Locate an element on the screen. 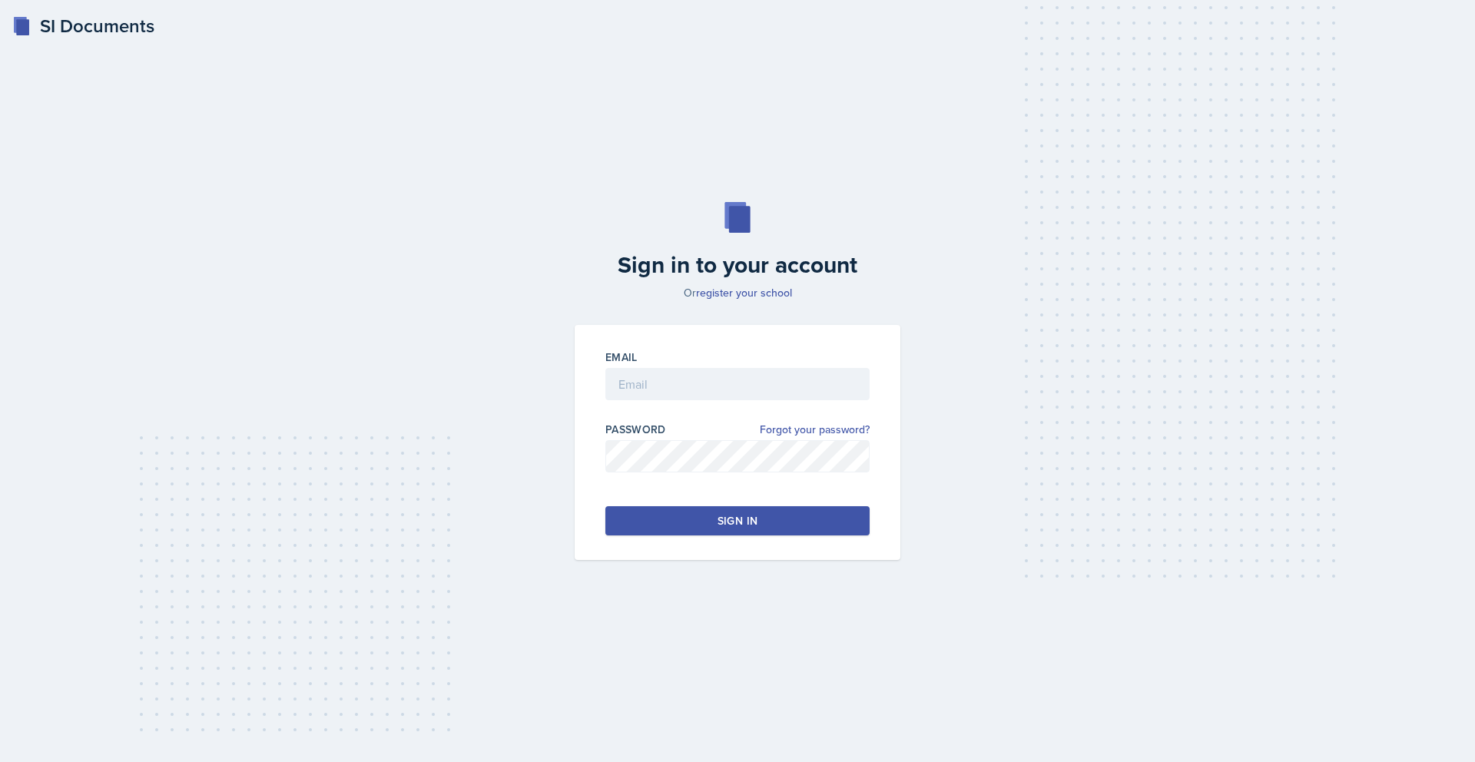 The height and width of the screenshot is (762, 1475). a: register your school is located at coordinates (744, 293).